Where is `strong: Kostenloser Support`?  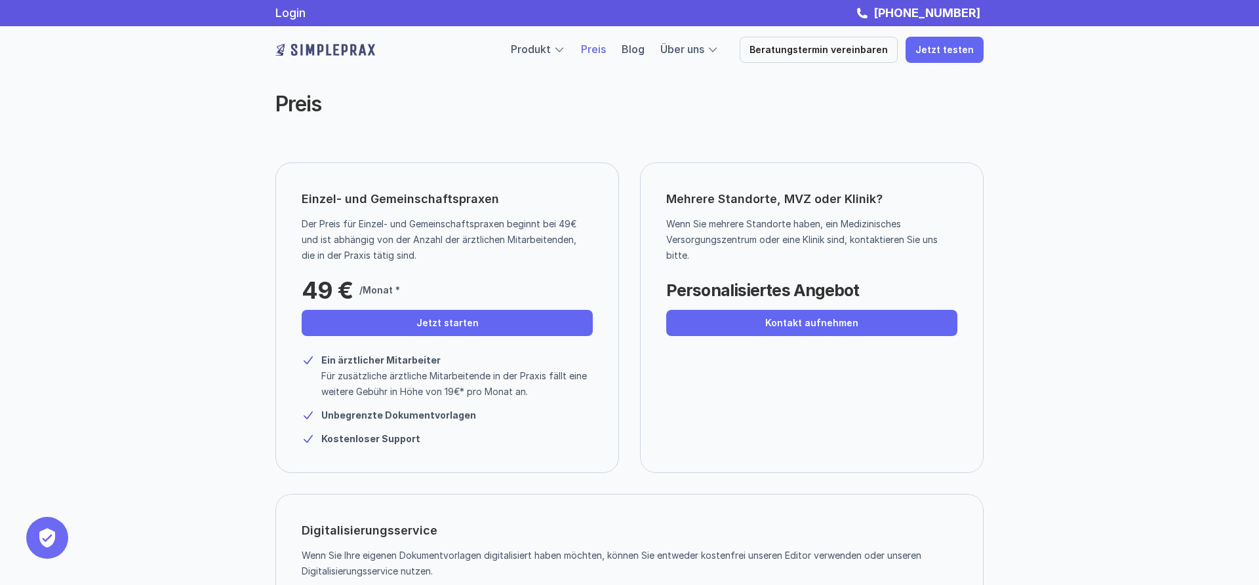
strong: Kostenloser Support is located at coordinates (370, 439).